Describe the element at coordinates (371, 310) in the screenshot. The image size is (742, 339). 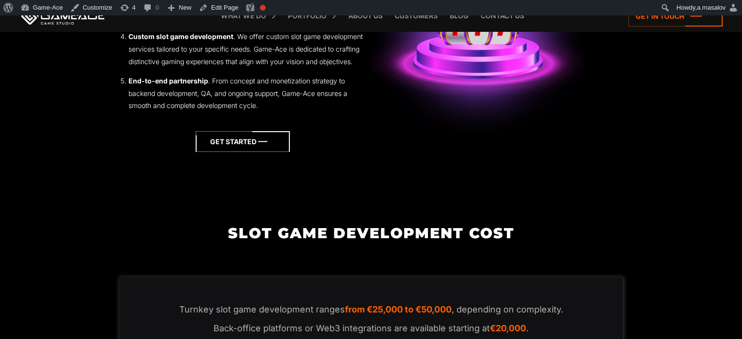
I see `p: Turnkey slot game development ranges , depending on complexity.` at that location.